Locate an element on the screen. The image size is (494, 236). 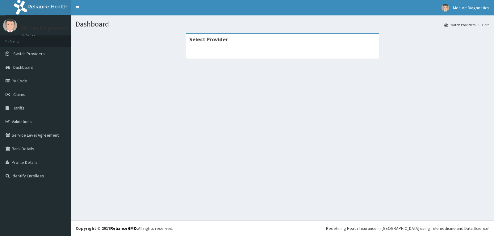
a: Switch Providers is located at coordinates (460, 25).